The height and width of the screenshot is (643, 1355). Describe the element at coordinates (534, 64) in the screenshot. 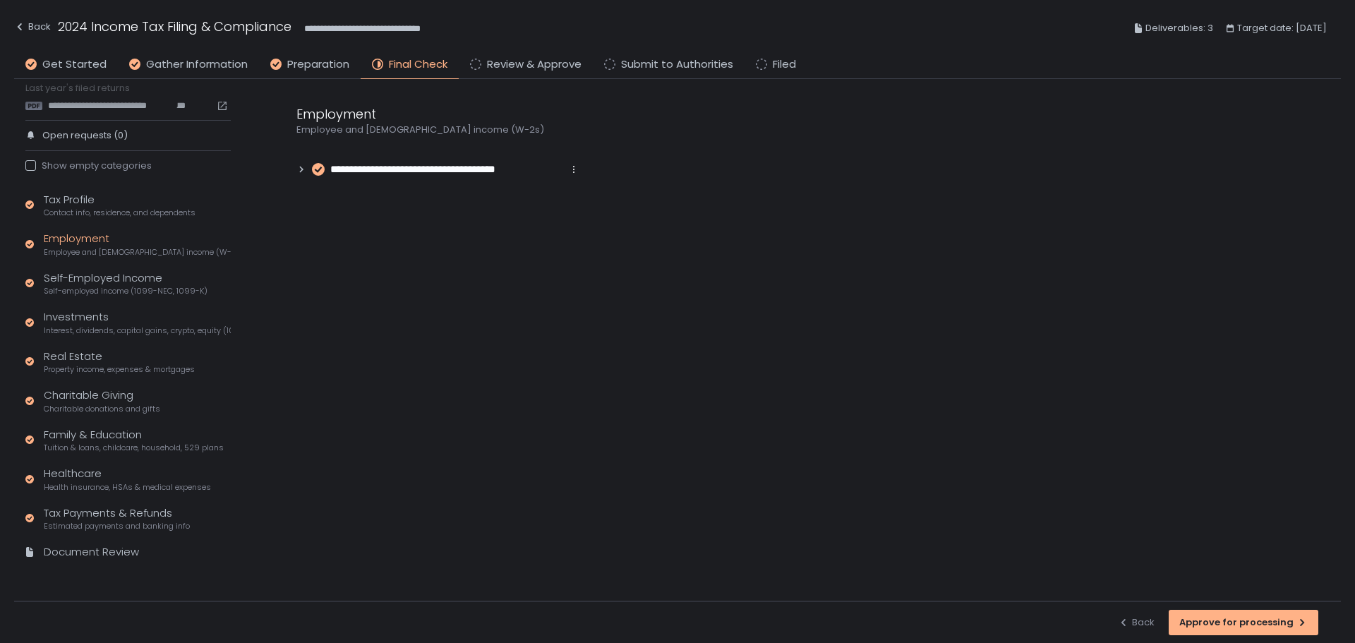

I see `span: Review & Approve` at that location.